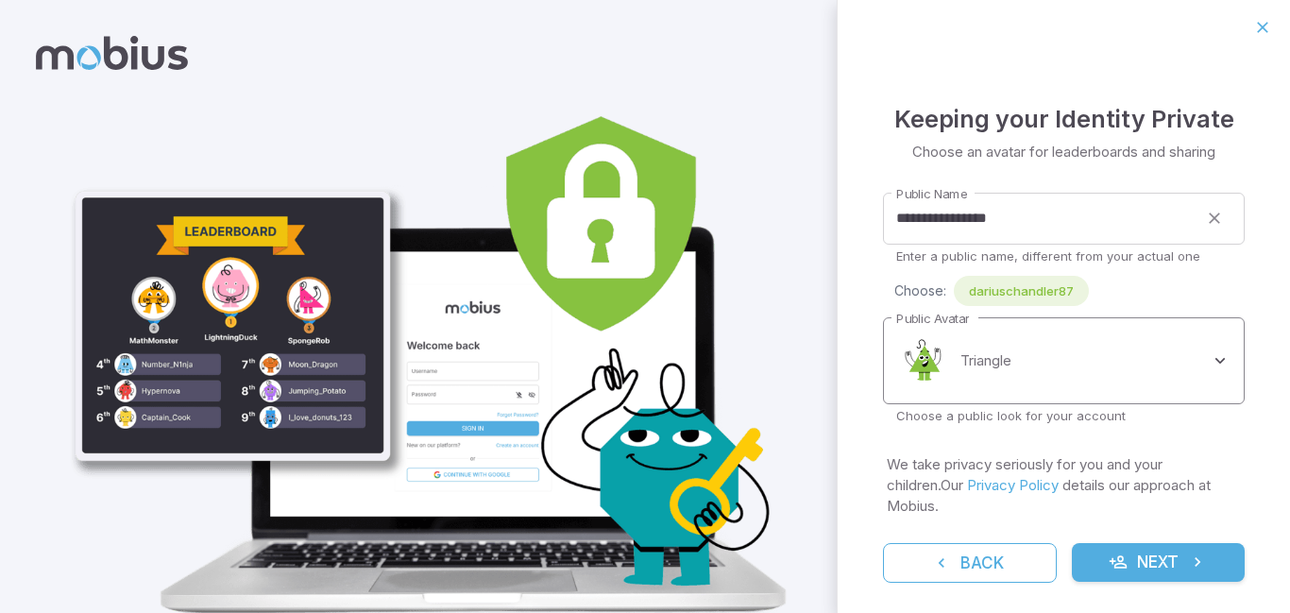  Describe the element at coordinates (1159, 563) in the screenshot. I see `button: Next` at that location.